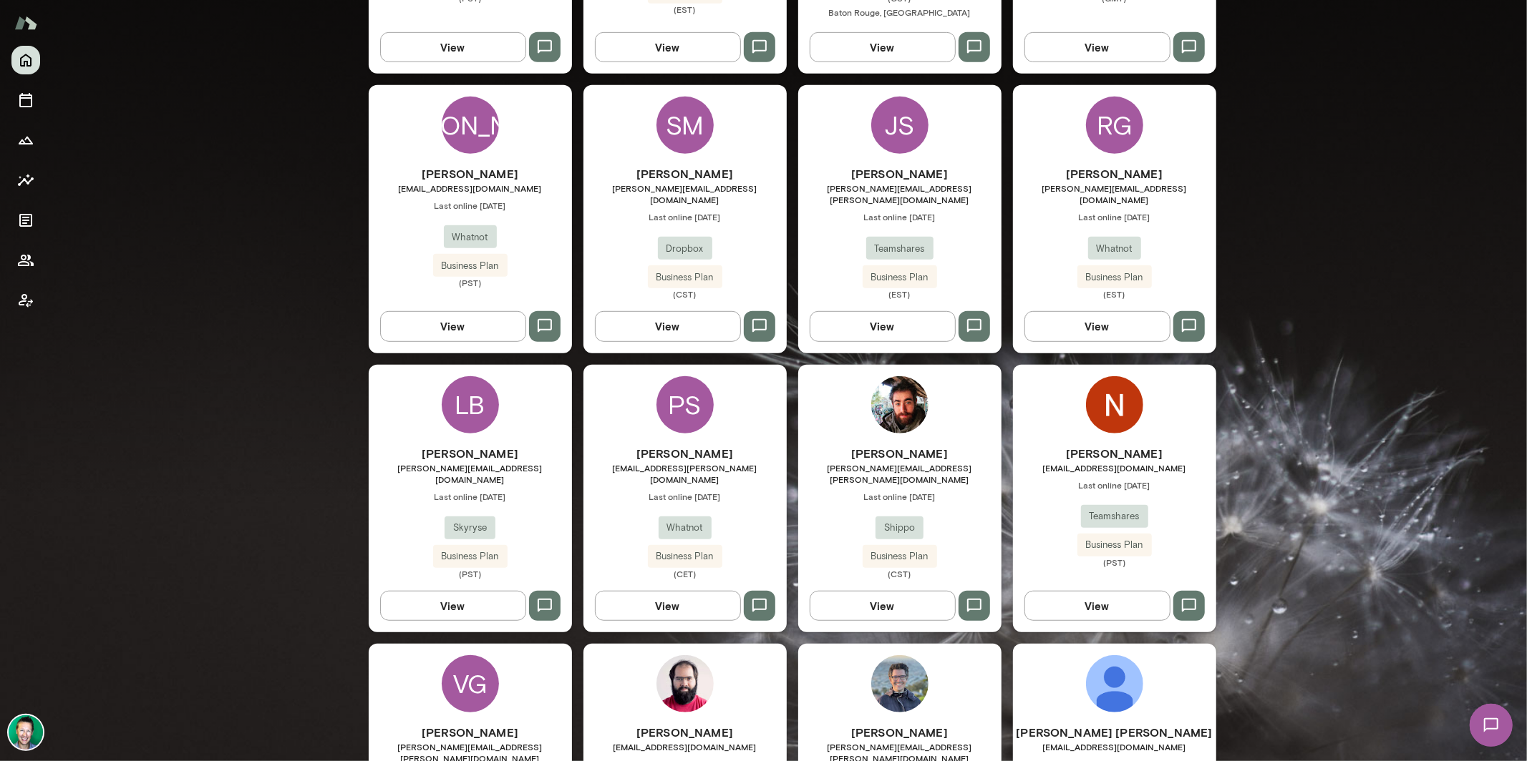 The width and height of the screenshot is (1527, 761). I want to click on button: Sessions, so click(26, 100).